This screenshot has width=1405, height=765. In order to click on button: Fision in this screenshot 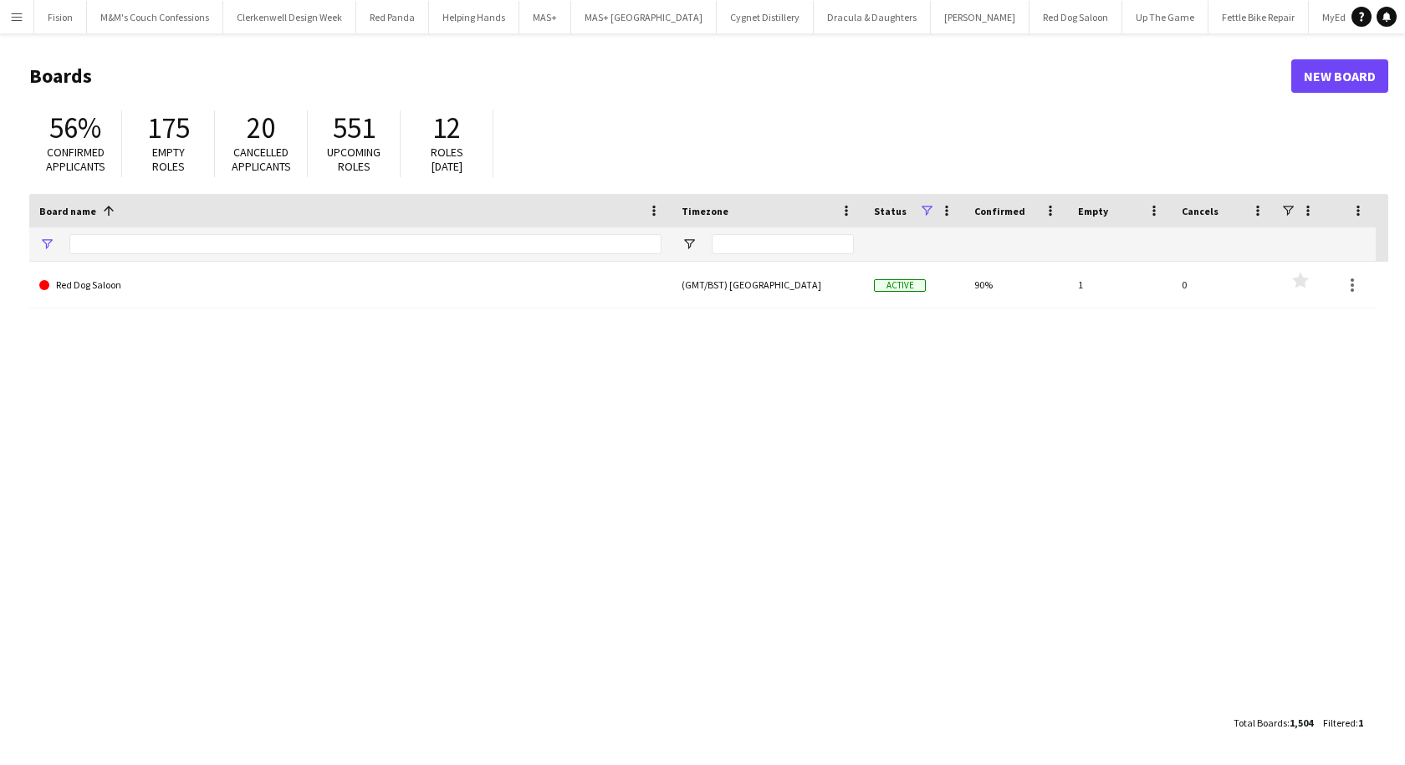, I will do `click(60, 17)`.